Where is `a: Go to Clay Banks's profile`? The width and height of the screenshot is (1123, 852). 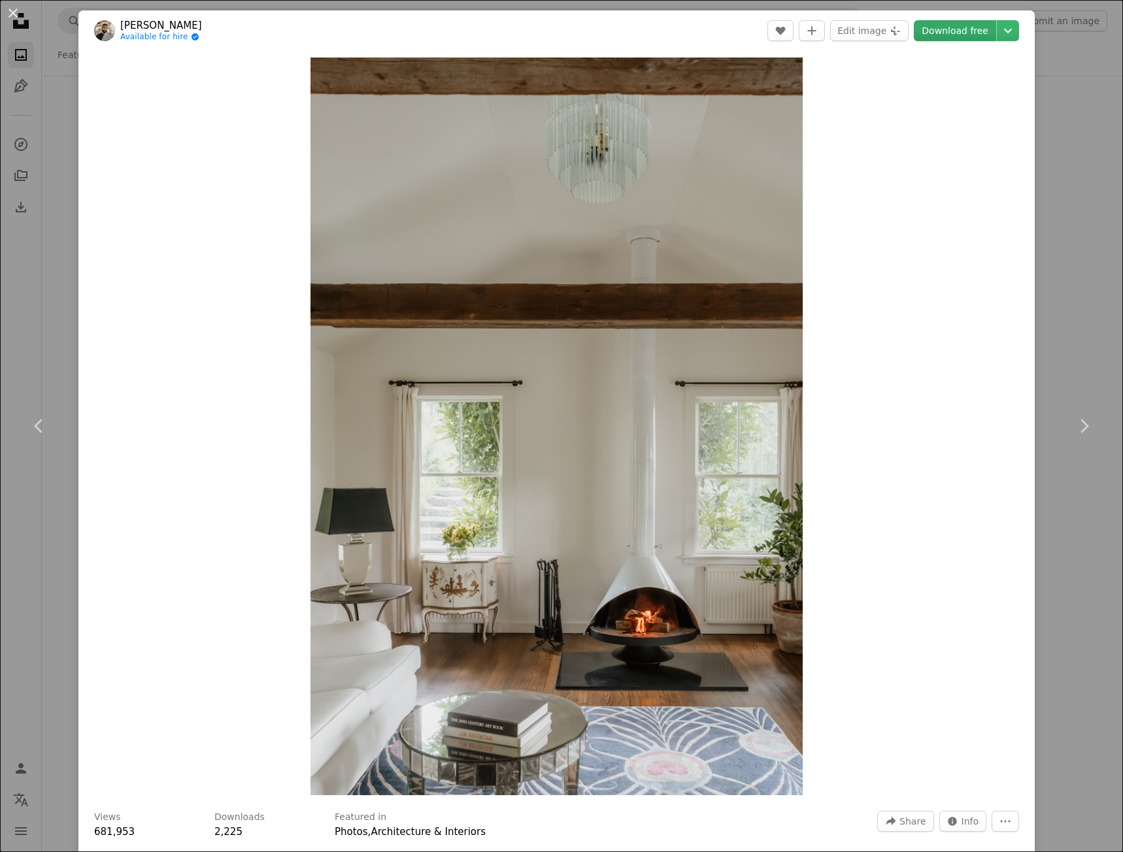
a: Go to Clay Banks's profile is located at coordinates (105, 31).